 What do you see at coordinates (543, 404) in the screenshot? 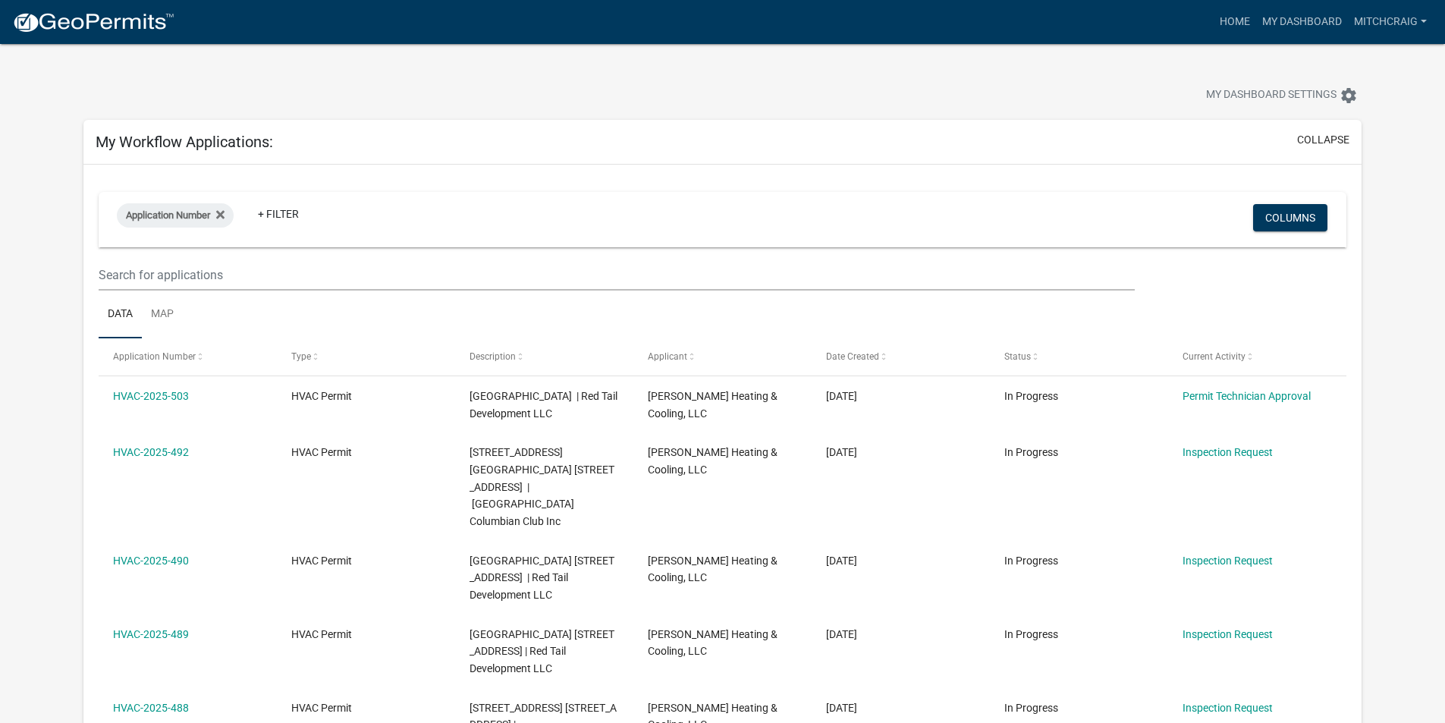
I see `span: 4627 RED TAIL RIDGE | Red Tail Development LLC` at bounding box center [543, 404].